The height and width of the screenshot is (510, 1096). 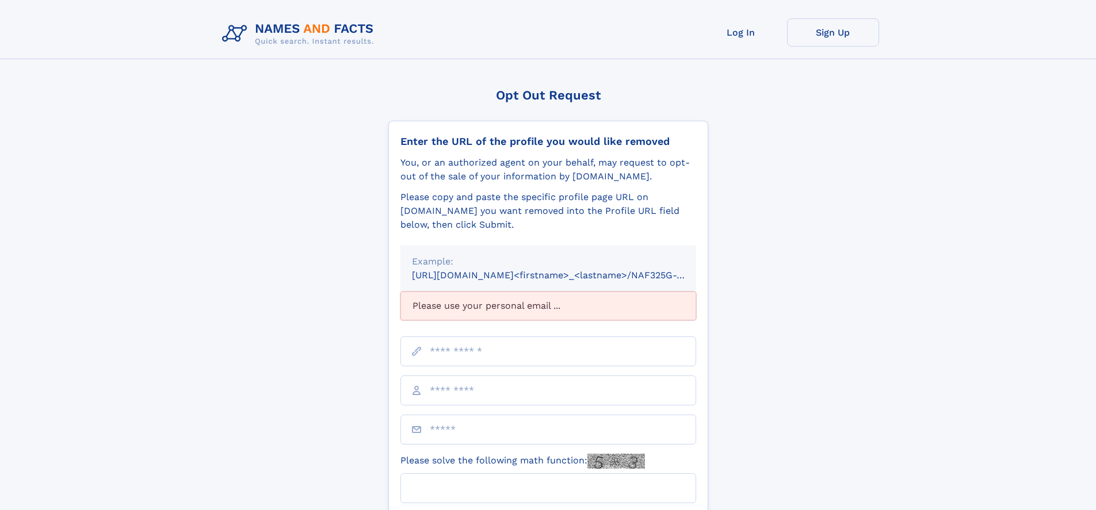 What do you see at coordinates (741, 32) in the screenshot?
I see `a: Log In` at bounding box center [741, 32].